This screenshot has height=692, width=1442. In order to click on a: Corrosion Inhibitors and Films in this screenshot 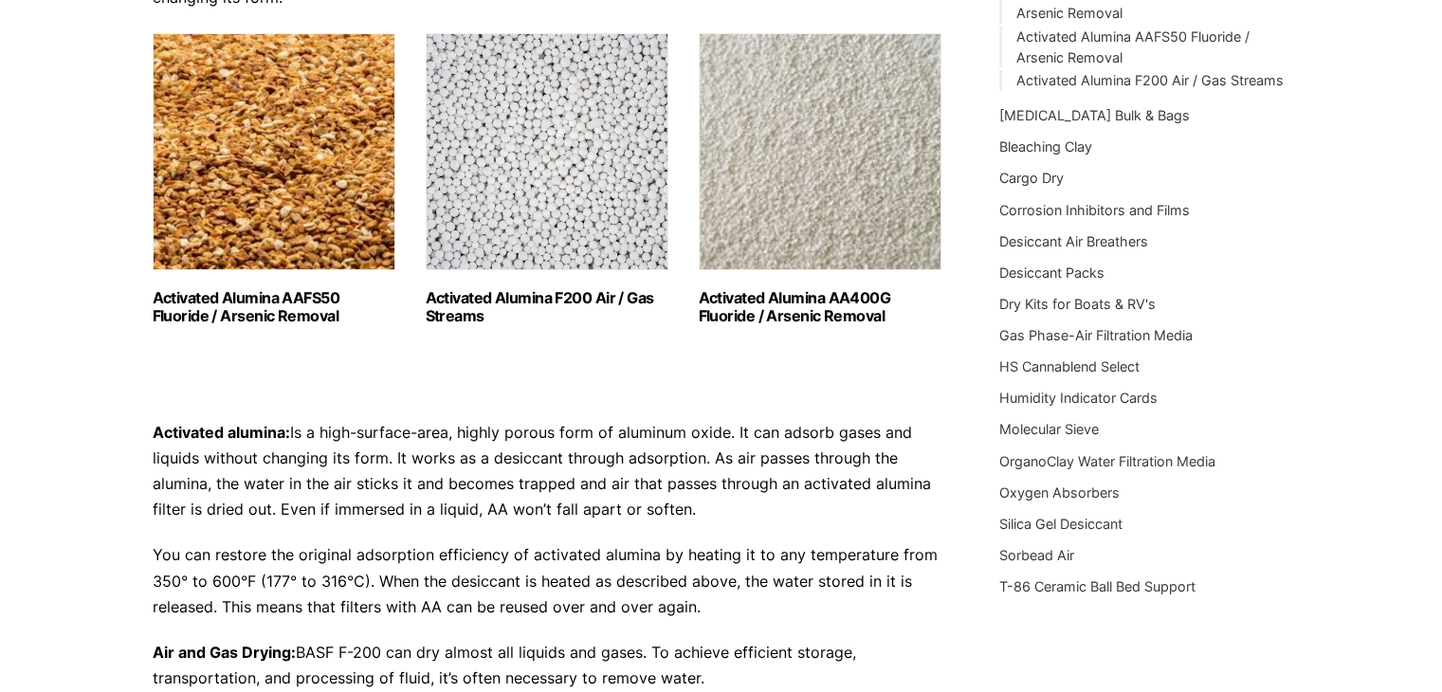, I will do `click(1094, 209)`.